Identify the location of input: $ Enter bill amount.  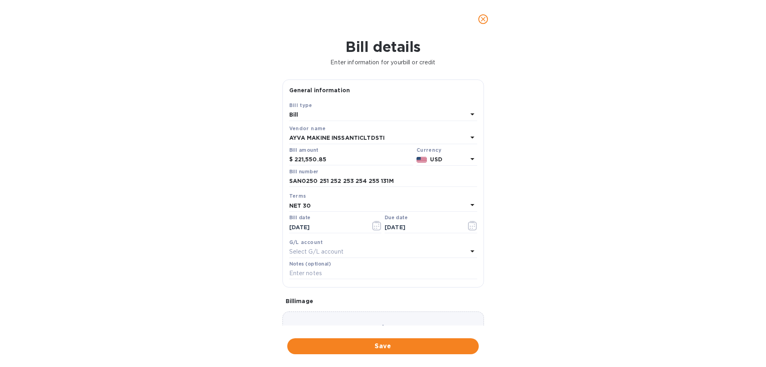
(354, 160).